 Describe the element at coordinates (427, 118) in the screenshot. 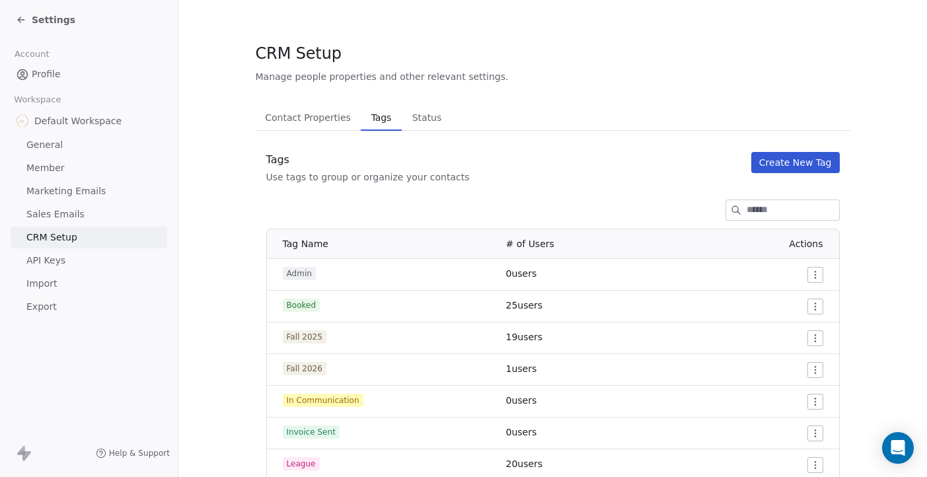

I see `span: Status` at that location.